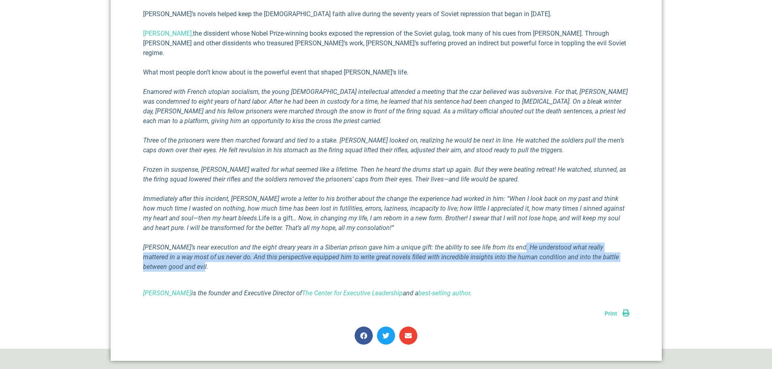  What do you see at coordinates (386, 43) in the screenshot?
I see `p: the dissident whose Nobel Prize-winning books exposed the repression of the Soviet gulag, took ma...` at bounding box center [386, 43].